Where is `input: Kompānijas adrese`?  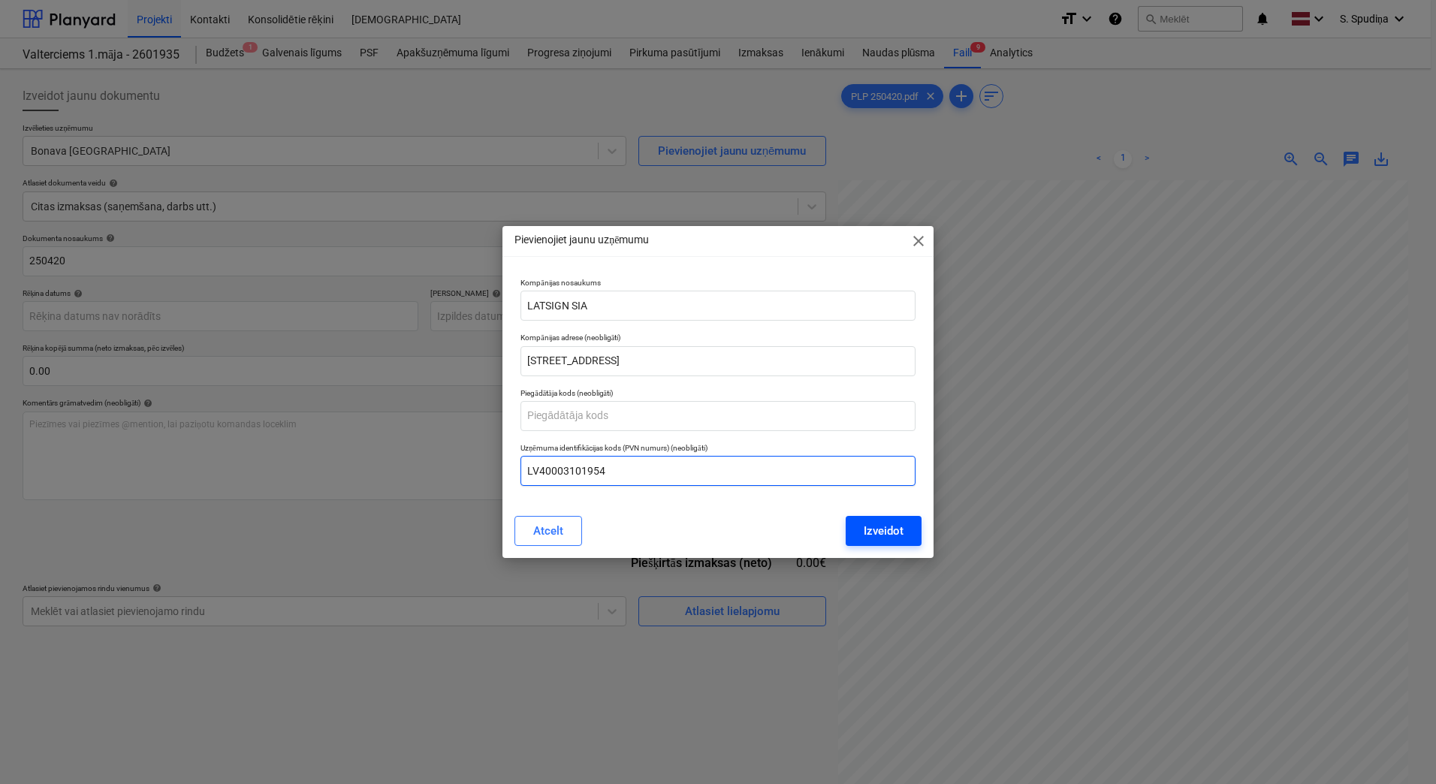 input: Kompānijas adrese is located at coordinates (718, 361).